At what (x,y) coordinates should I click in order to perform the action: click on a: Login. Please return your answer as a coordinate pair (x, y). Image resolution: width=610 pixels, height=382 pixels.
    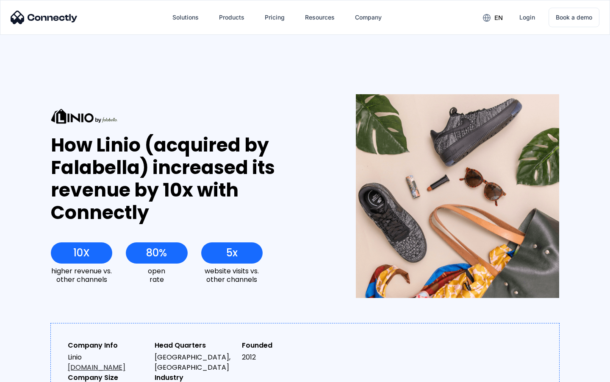
    Looking at the image, I should click on (527, 17).